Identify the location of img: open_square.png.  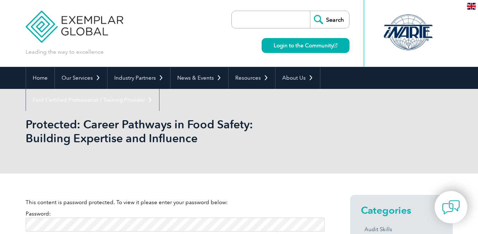
(335, 45).